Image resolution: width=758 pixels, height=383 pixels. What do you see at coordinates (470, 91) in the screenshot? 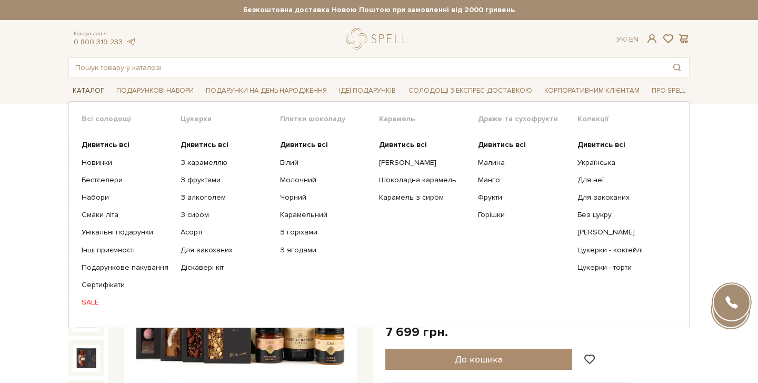
I see `a: Солодощі з експрес-доставкою` at bounding box center [470, 91].